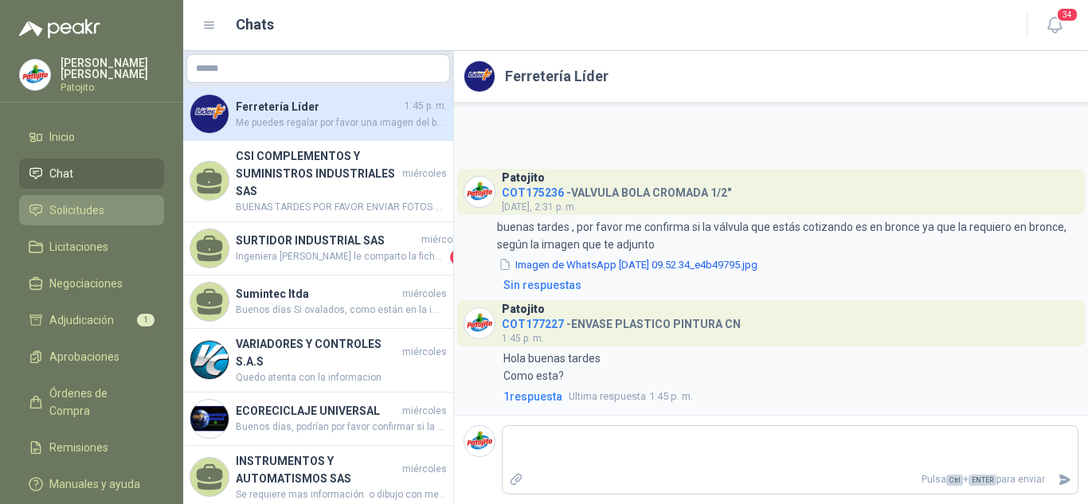 The image size is (1088, 504). What do you see at coordinates (61, 174) in the screenshot?
I see `span: Chat` at bounding box center [61, 174].